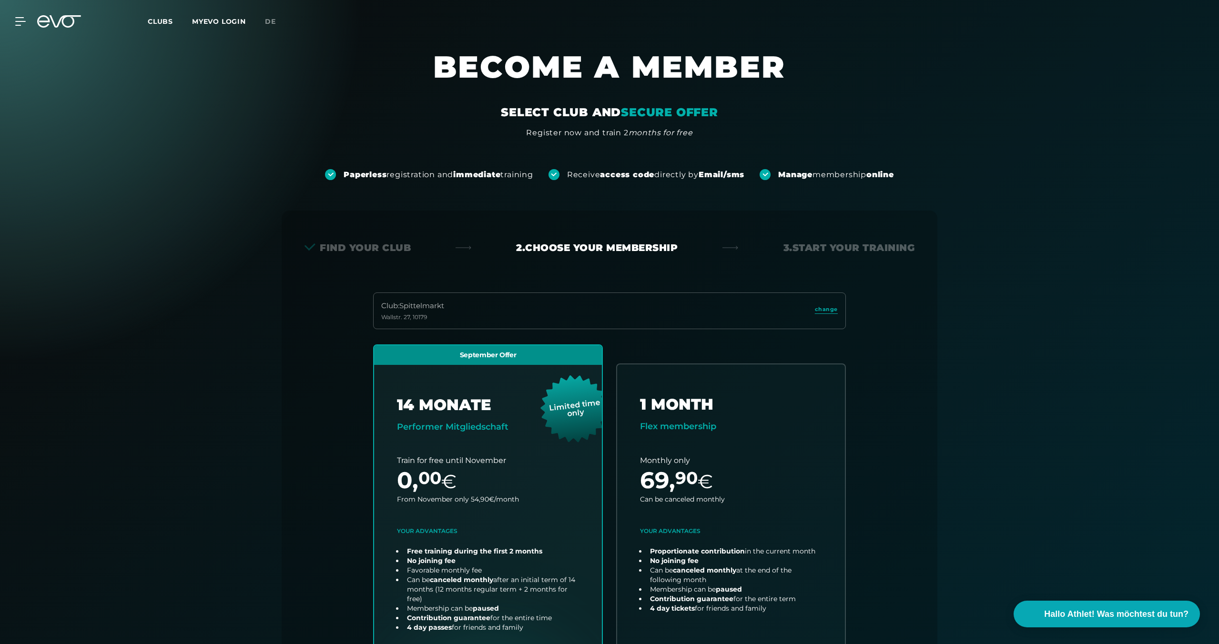 The width and height of the screenshot is (1219, 644). Describe the element at coordinates (413, 306) in the screenshot. I see `div: Club : Spittelmarkt` at that location.